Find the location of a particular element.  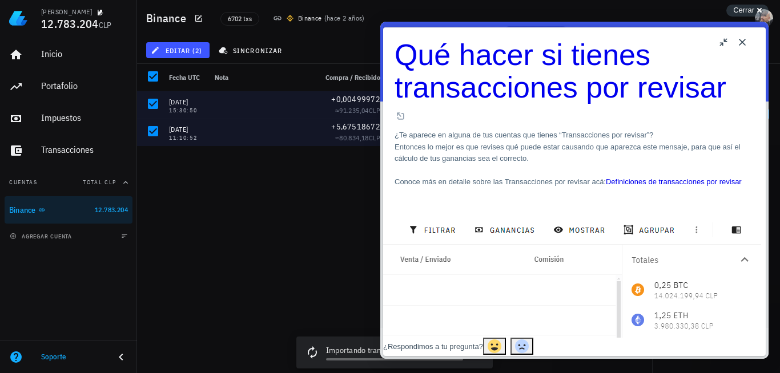

span: hace 2 años is located at coordinates (344, 18).